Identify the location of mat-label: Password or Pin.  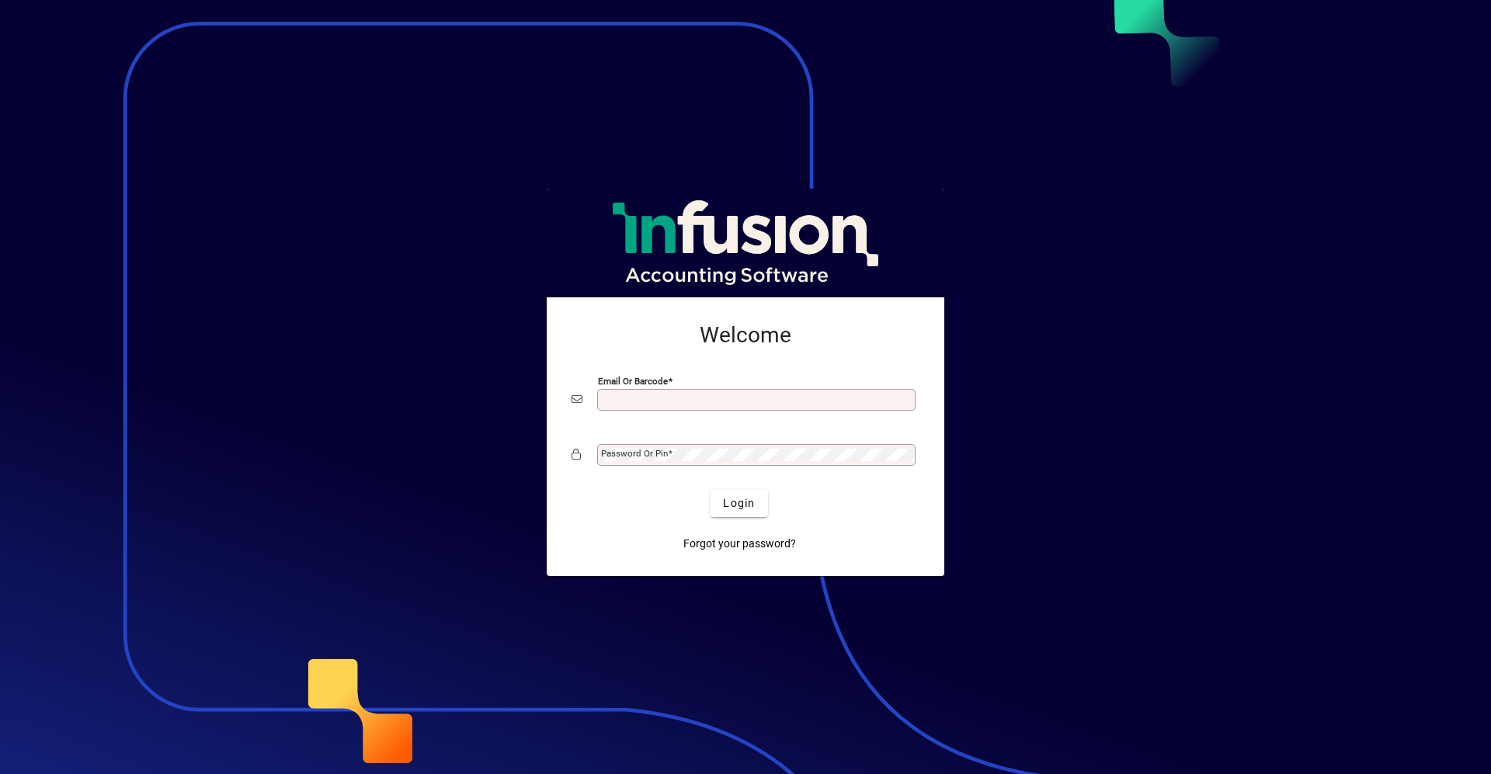
(635, 454).